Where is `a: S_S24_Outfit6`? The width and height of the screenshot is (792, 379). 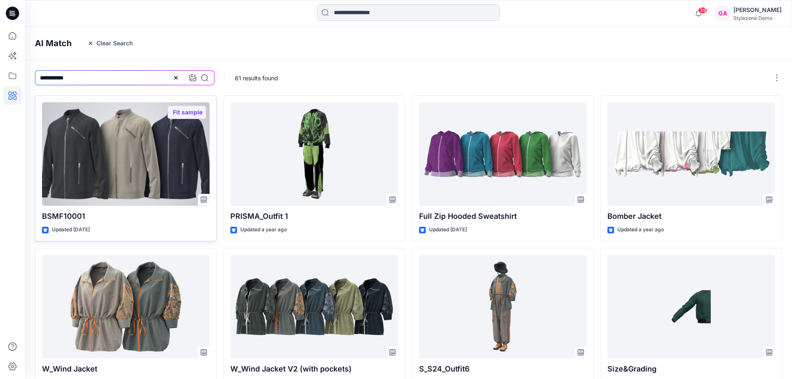
a: S_S24_Outfit6 is located at coordinates (503, 307).